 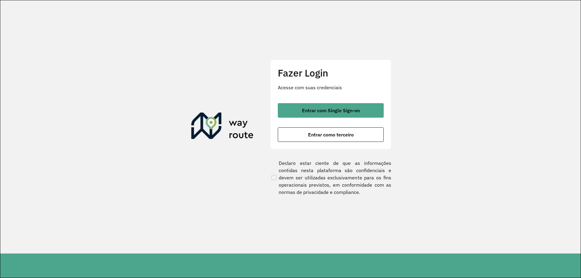 I want to click on h2: Fazer Login, so click(x=331, y=73).